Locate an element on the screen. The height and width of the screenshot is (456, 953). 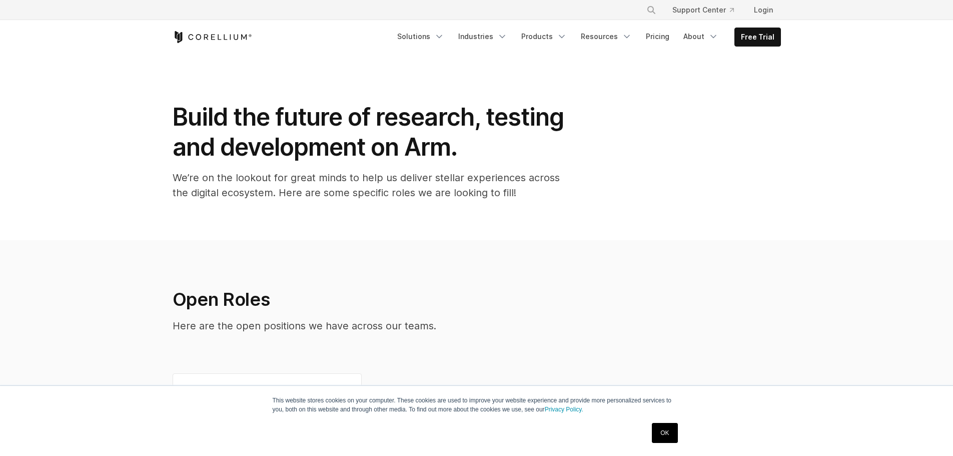
a: Resources is located at coordinates (606, 37).